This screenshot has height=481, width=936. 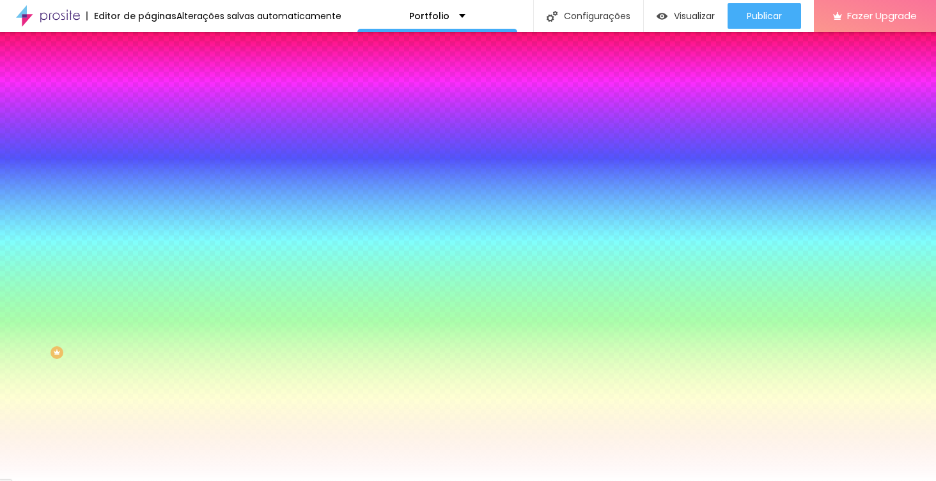 What do you see at coordinates (552, 16) in the screenshot?
I see `img: Icone` at bounding box center [552, 16].